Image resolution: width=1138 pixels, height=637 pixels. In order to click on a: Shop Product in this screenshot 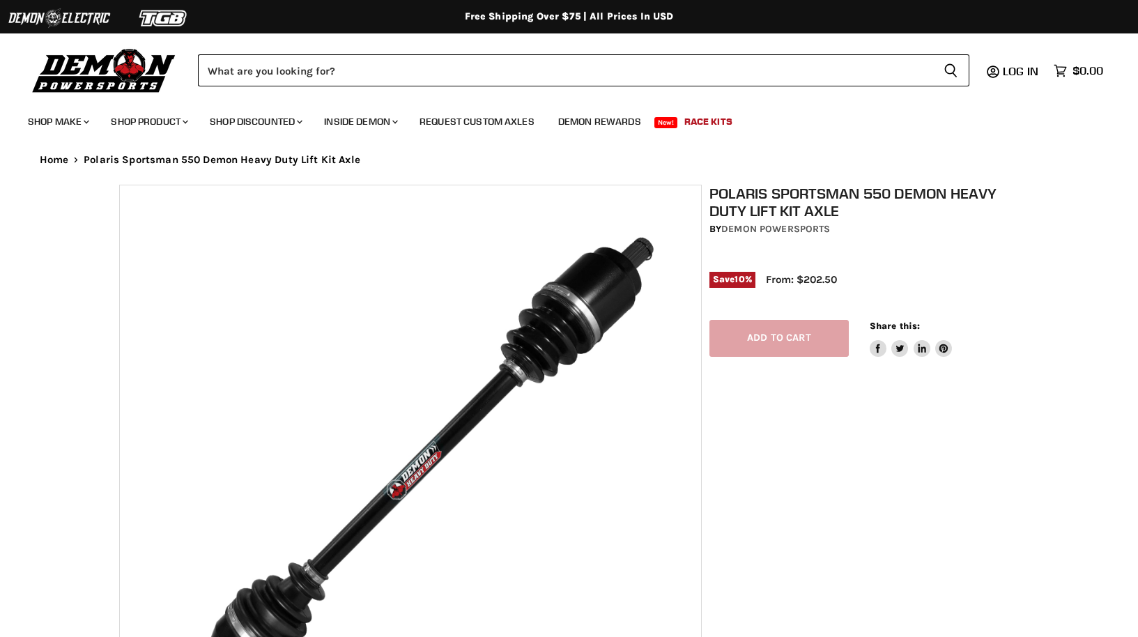, I will do `click(148, 121)`.